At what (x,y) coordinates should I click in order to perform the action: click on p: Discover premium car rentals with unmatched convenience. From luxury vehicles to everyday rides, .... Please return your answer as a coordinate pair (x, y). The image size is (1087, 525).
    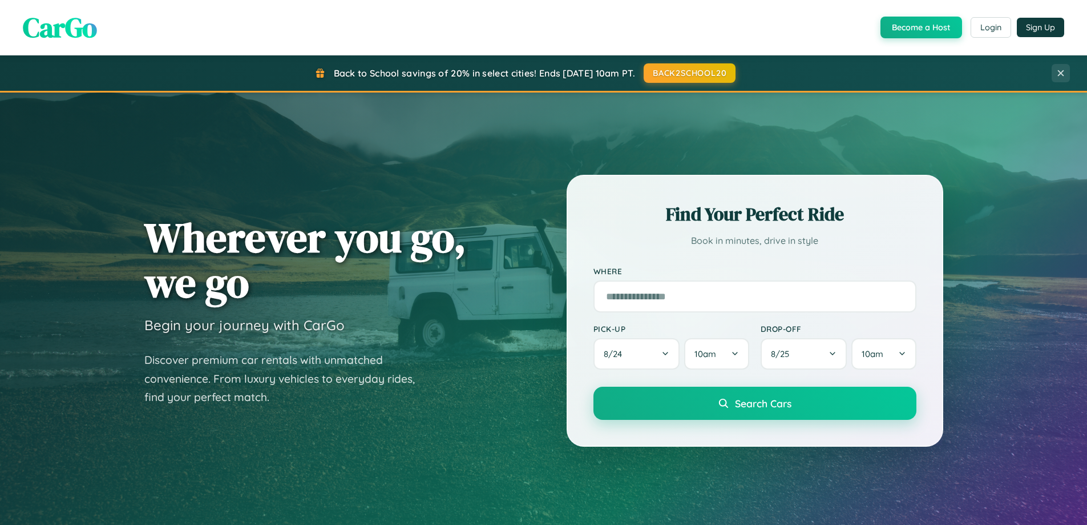
    Looking at the image, I should click on (287, 378).